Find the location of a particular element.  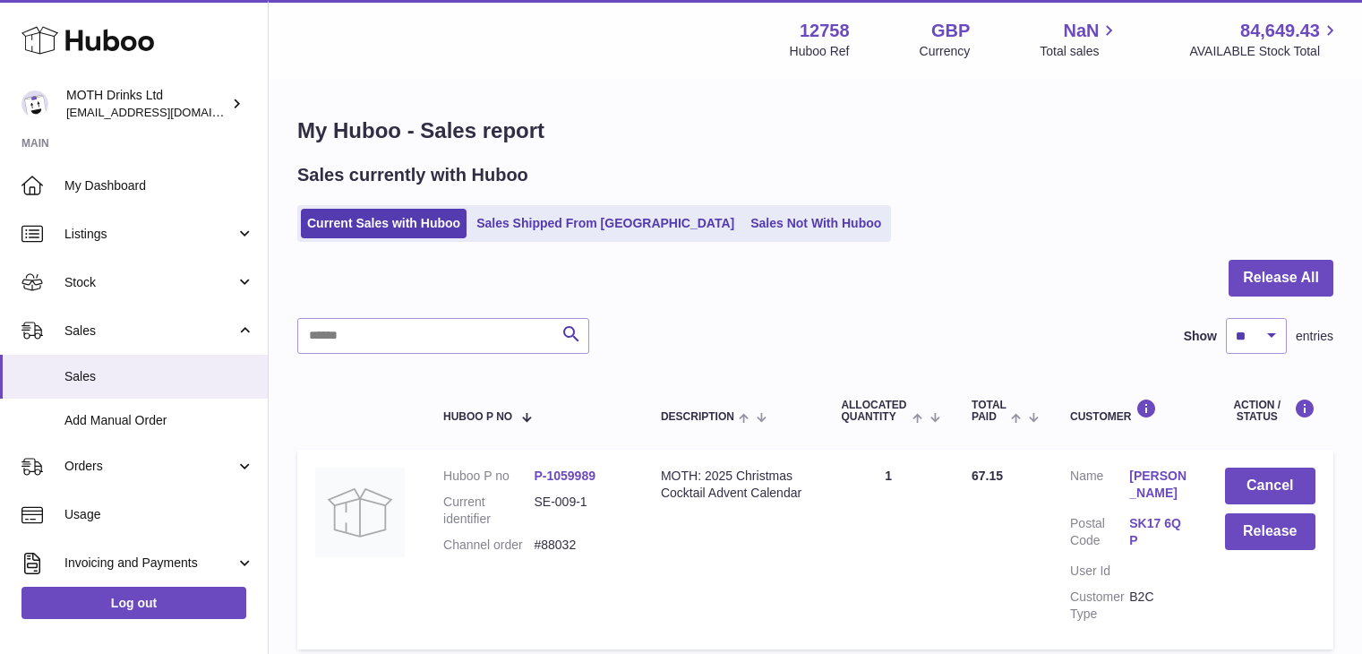

span: entries is located at coordinates (1314, 336).